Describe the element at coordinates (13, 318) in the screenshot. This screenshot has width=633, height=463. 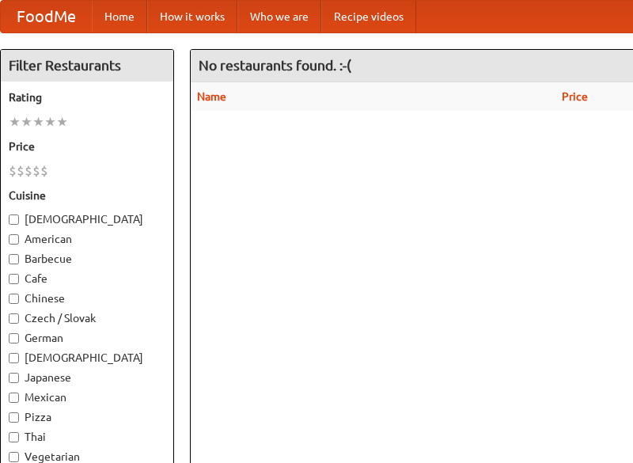
I see `input: Czech / Slovak` at that location.